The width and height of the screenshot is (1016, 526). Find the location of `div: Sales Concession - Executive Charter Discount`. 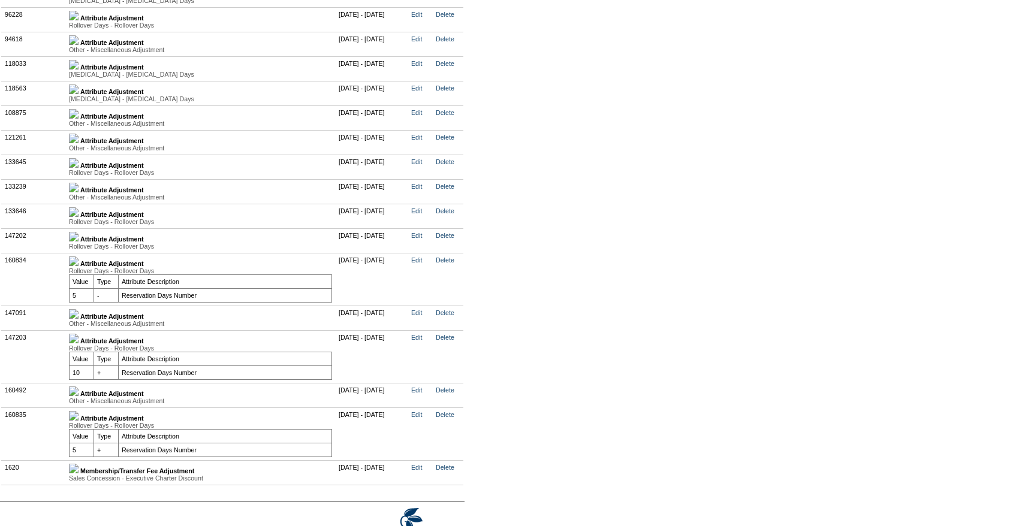

div: Sales Concession - Executive Charter Discount is located at coordinates (200, 478).